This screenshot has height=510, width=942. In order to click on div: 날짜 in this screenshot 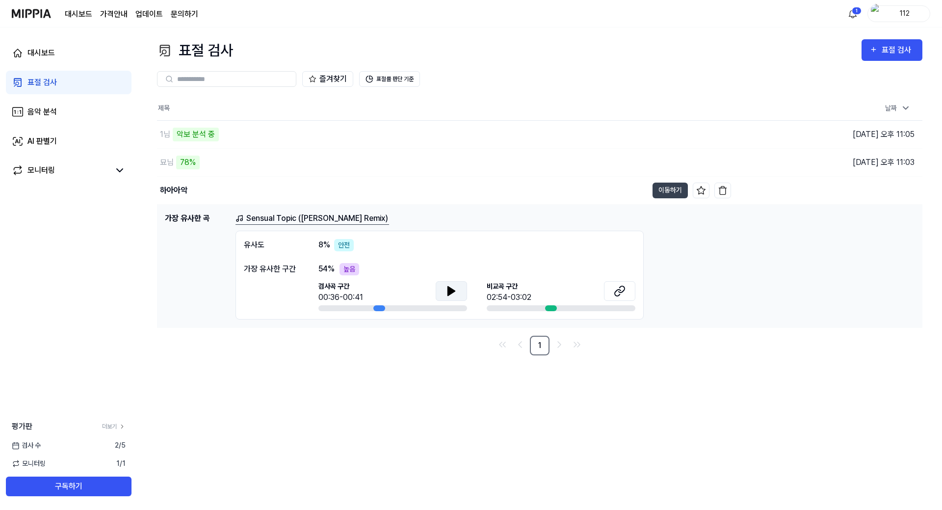, I will do `click(898, 108)`.